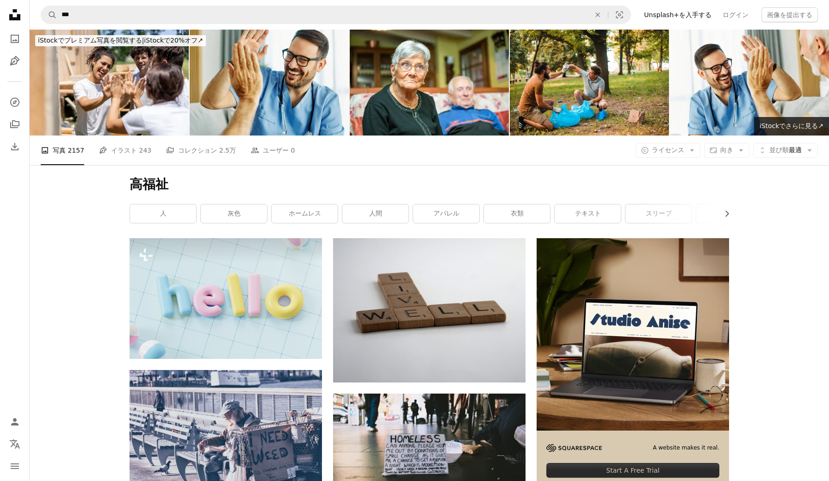  Describe the element at coordinates (293, 150) in the screenshot. I see `span: 0` at that location.